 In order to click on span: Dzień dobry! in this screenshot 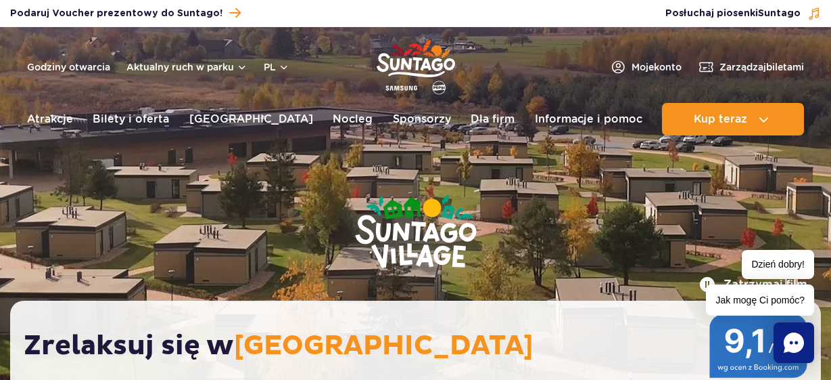, I will do `click(778, 264)`.